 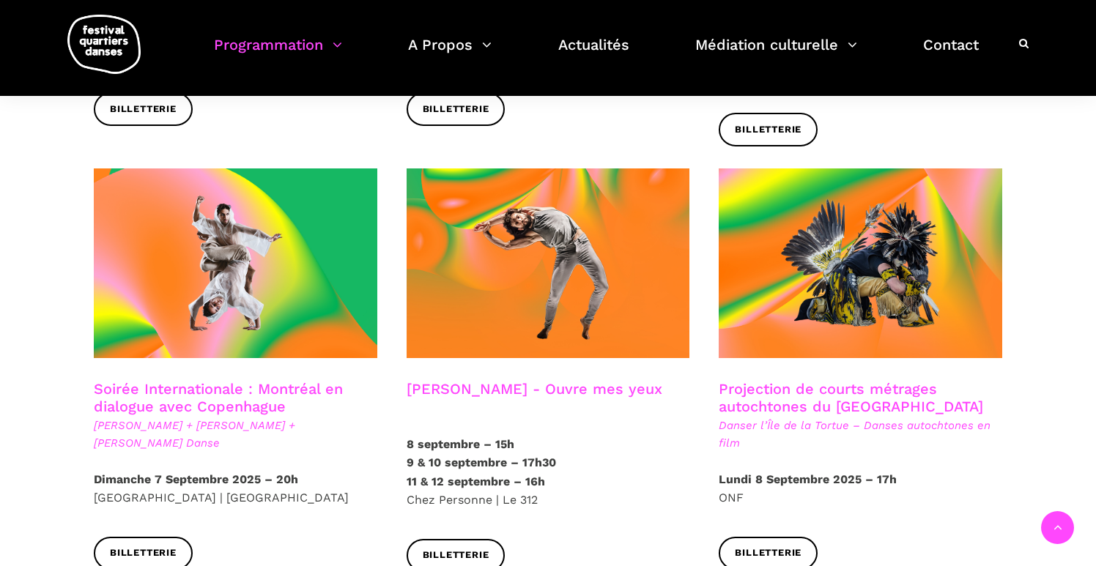 I want to click on a: Programmation, so click(x=278, y=53).